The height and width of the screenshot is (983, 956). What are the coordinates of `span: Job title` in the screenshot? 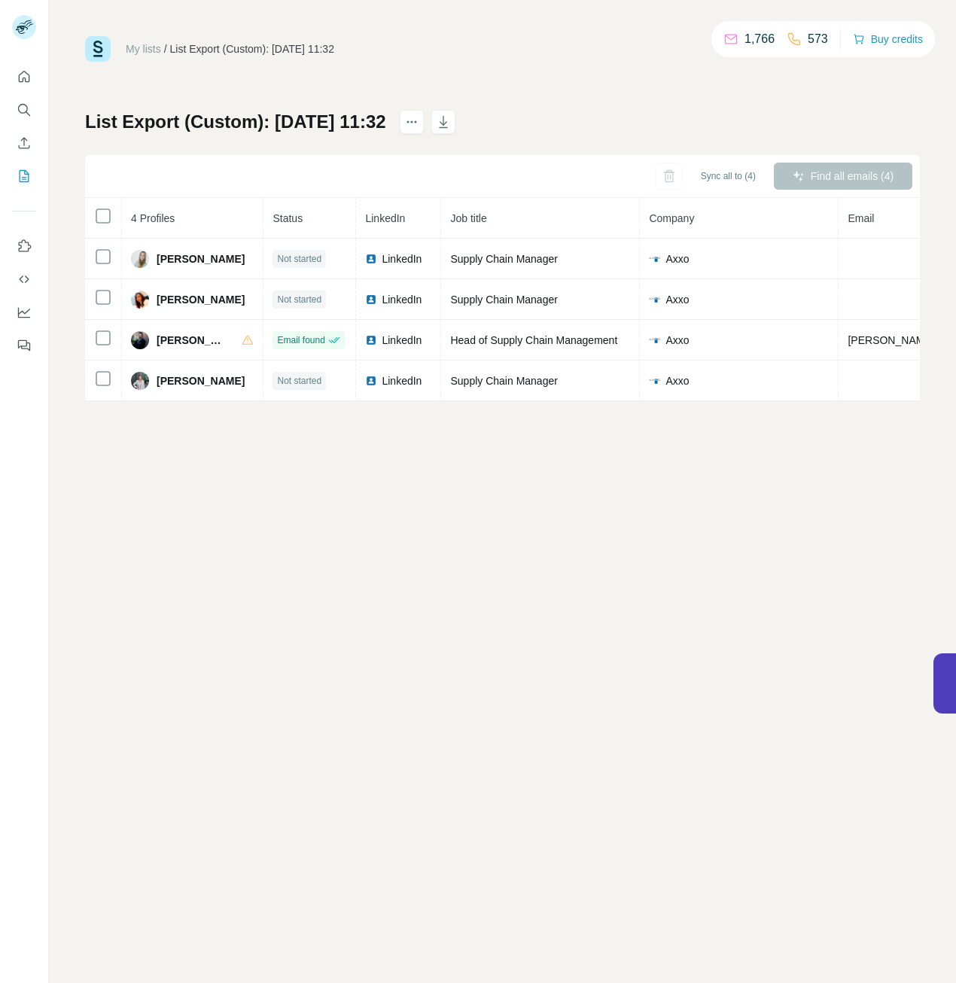 It's located at (468, 218).